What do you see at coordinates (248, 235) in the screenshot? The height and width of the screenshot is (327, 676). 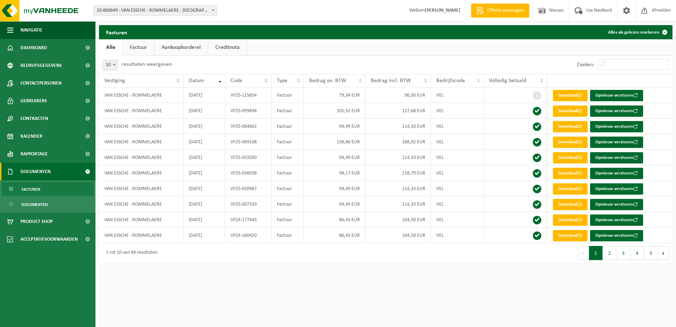 I see `td: VF24-160420` at bounding box center [248, 235].